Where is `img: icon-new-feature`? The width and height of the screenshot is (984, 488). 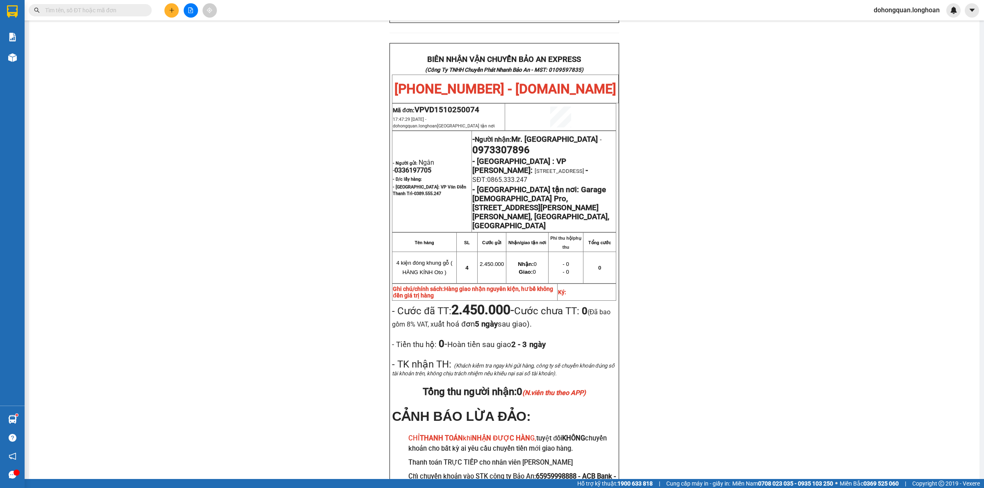
img: icon-new-feature is located at coordinates (954, 10).